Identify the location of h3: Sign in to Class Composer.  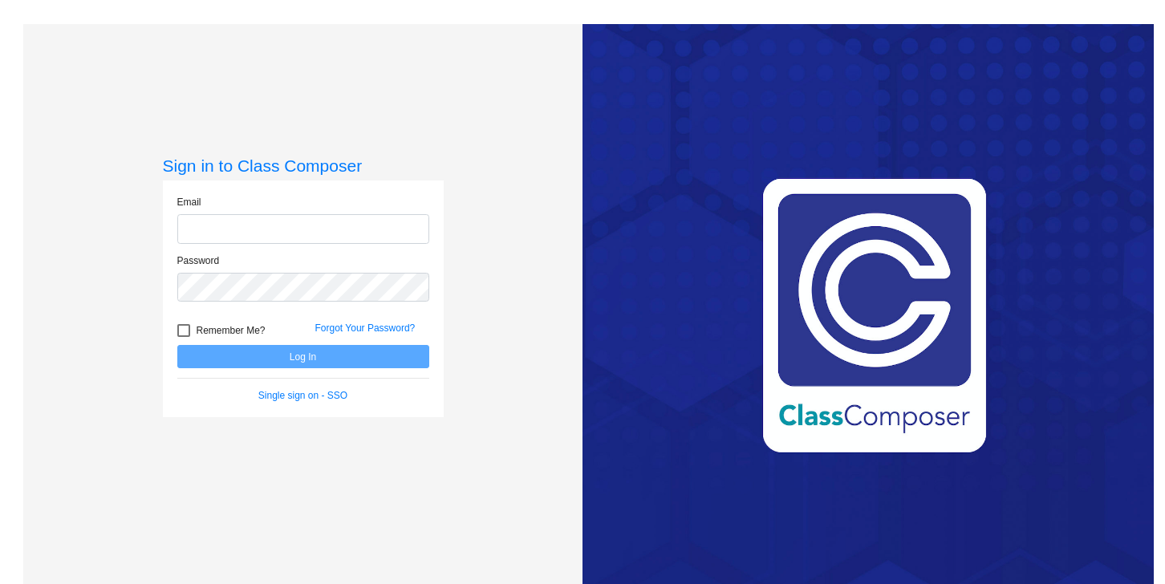
(303, 165).